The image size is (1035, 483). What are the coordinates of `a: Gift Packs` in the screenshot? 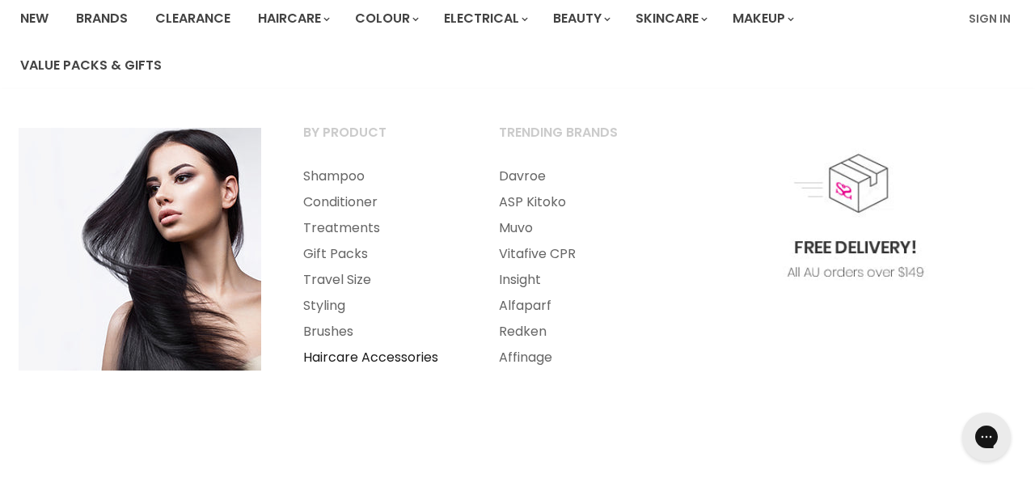 It's located at (379, 254).